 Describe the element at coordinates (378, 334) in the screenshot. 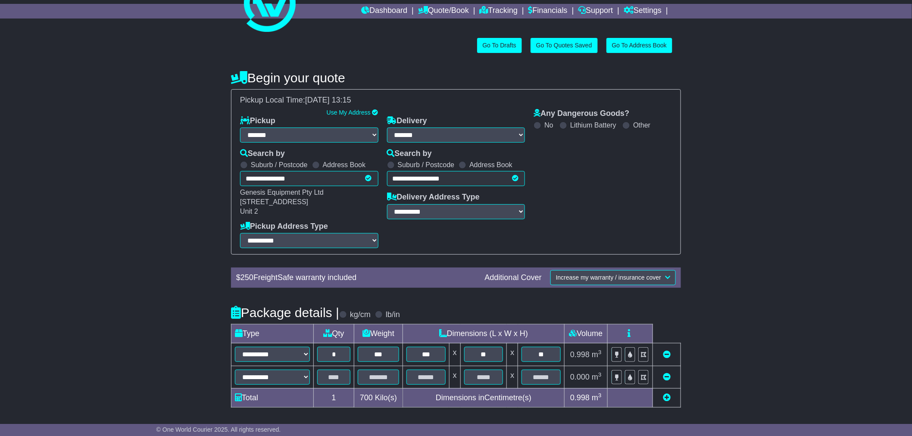

I see `td: Weight` at that location.